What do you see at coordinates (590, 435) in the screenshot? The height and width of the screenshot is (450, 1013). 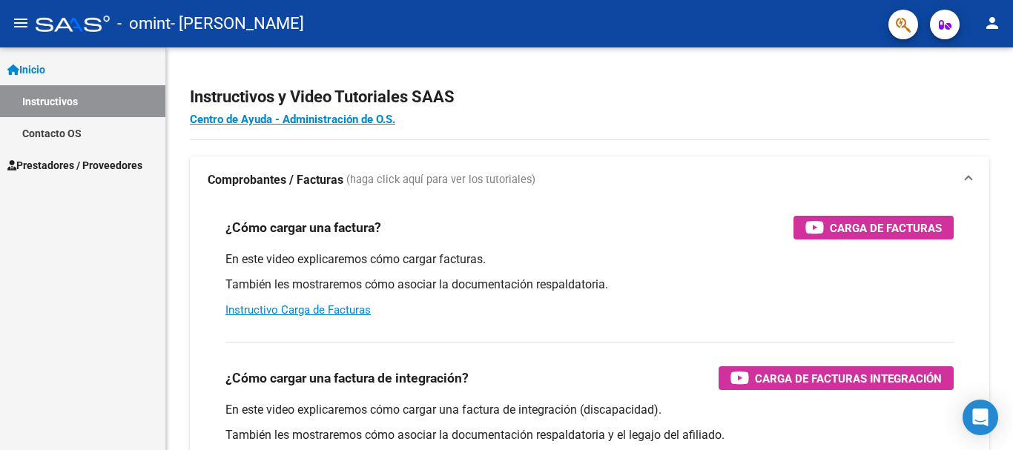 I see `p: También les mostraremos cómo asociar la documentación respaldatoria y el legajo del afiliado.` at bounding box center [590, 435].